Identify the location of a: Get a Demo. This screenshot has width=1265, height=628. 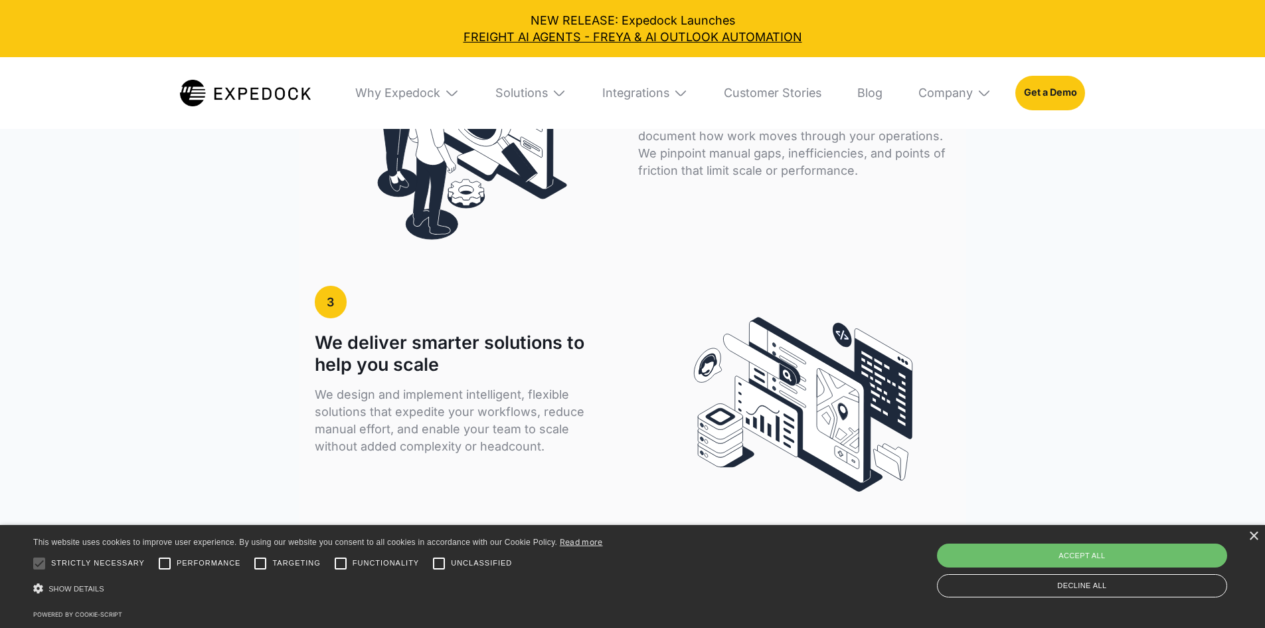
(1050, 93).